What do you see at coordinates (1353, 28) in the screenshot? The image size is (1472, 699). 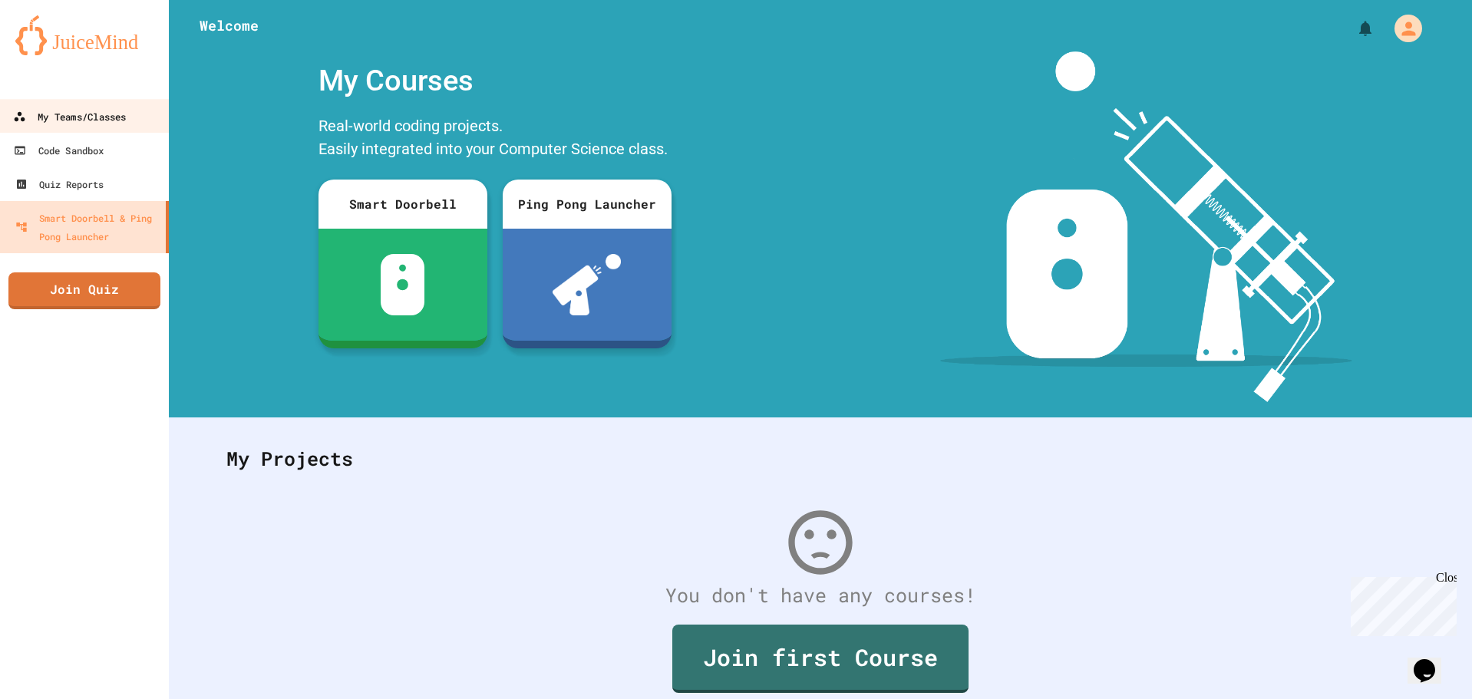 I see `div: My Notifications` at bounding box center [1353, 28].